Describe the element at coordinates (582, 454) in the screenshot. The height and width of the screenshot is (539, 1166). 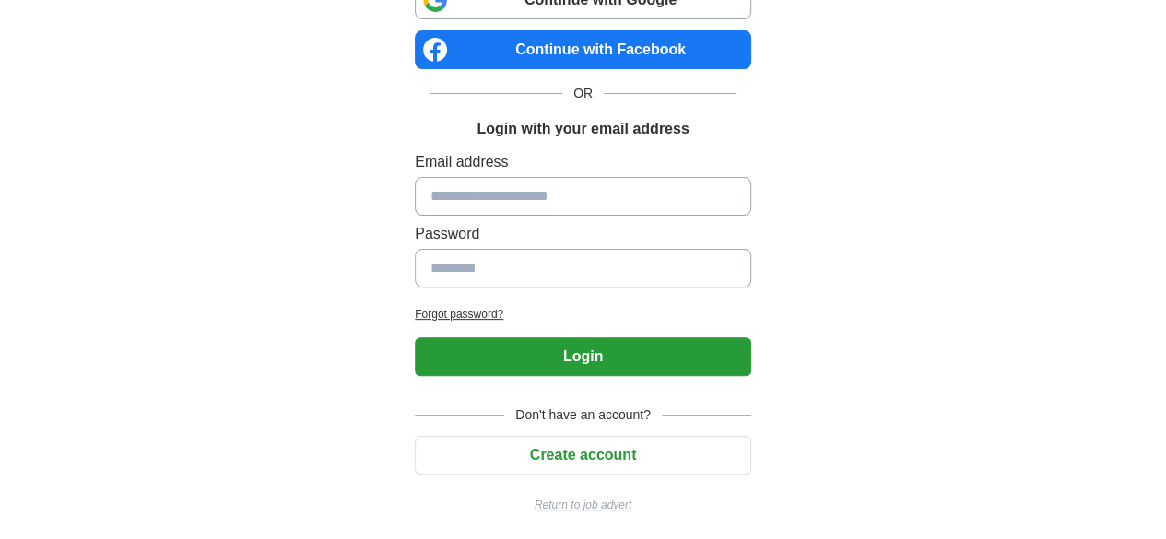
I see `a: Create account` at that location.